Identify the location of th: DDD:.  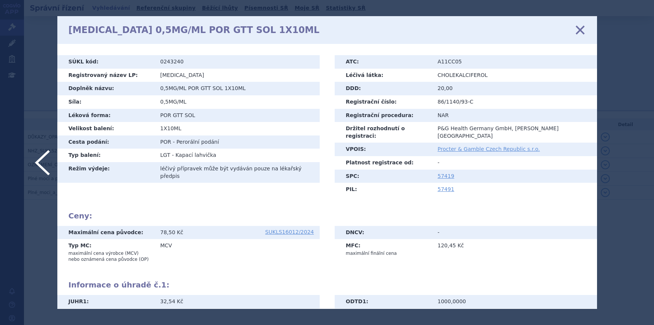
(383, 88).